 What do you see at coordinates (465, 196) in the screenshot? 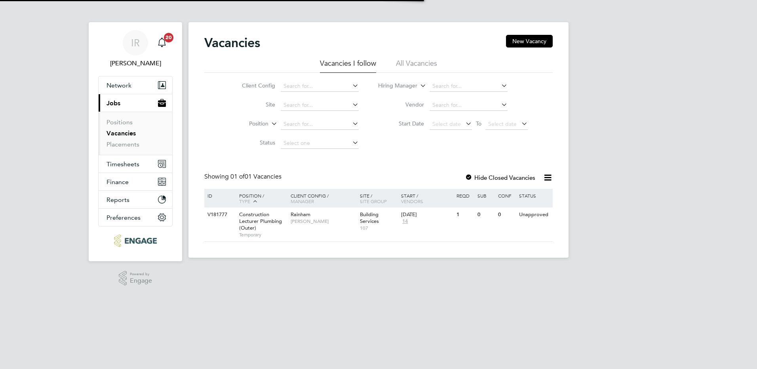
I see `div: Reqd` at bounding box center [465, 196].